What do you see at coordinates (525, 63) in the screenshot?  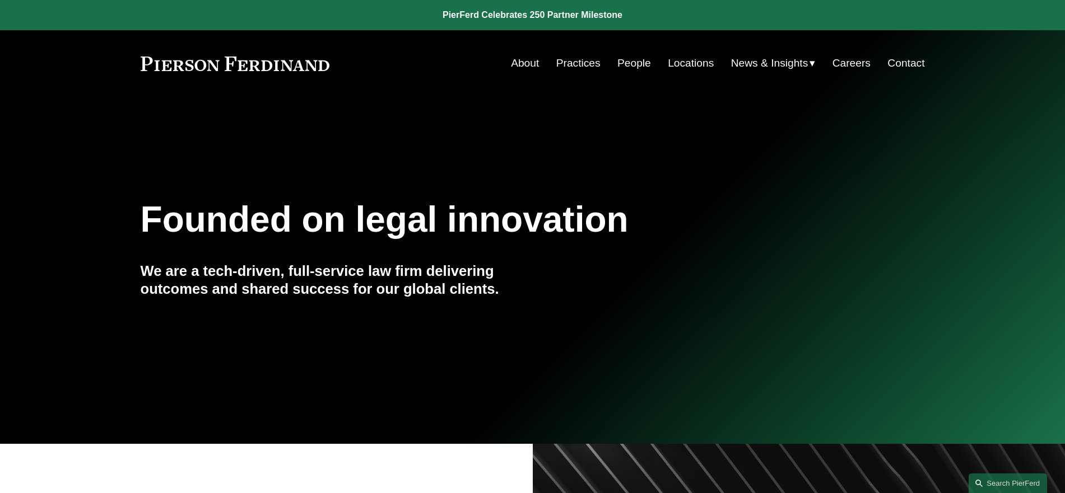 I see `a: About` at bounding box center [525, 63].